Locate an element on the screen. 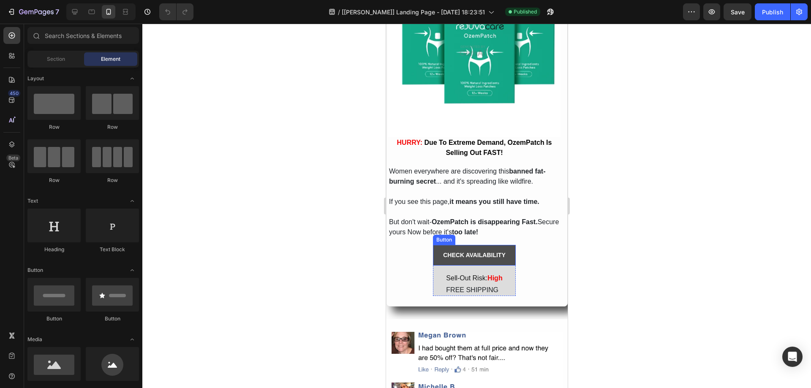  div: Undo/Redo is located at coordinates (176, 12).